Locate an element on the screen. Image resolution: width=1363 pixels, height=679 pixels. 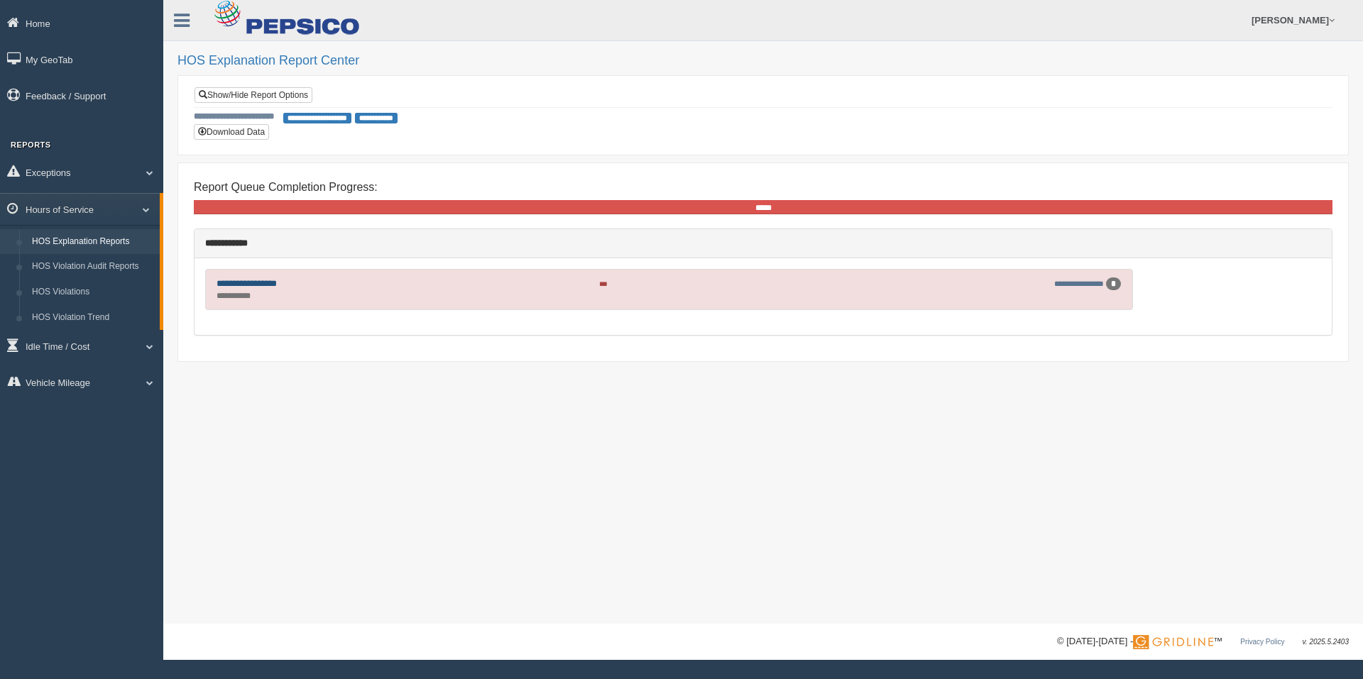
a: HOS Violation Audit Reports is located at coordinates (92, 267).